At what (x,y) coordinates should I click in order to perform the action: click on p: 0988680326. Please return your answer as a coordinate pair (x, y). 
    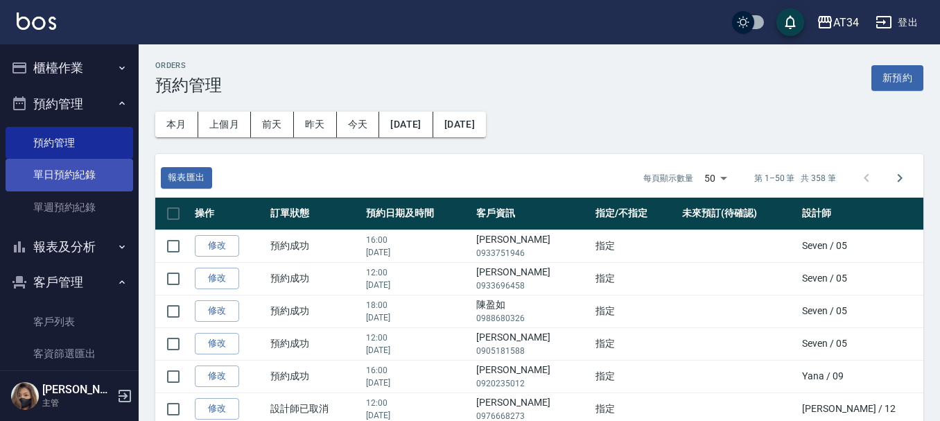
    Looking at the image, I should click on (533, 318).